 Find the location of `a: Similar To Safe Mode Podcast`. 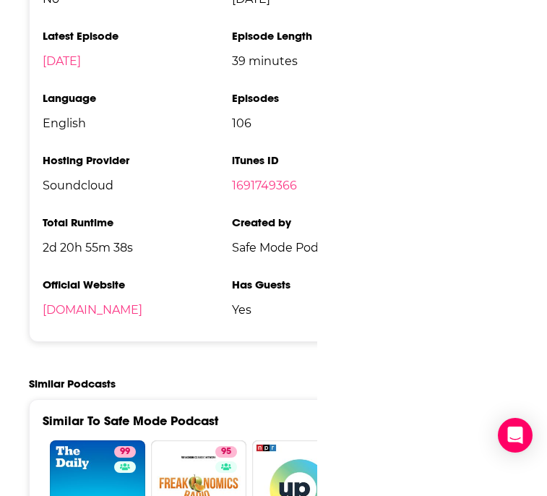

a: Similar To Safe Mode Podcast is located at coordinates (130, 421).